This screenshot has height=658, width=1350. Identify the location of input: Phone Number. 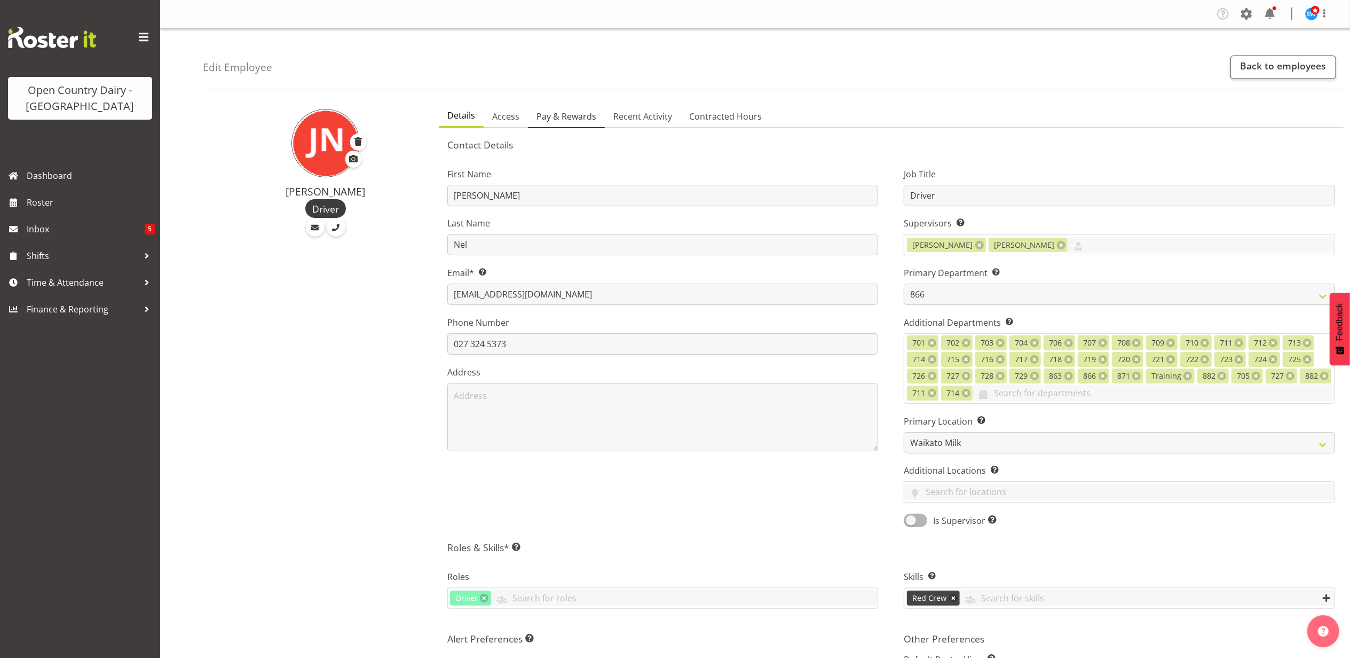
(663, 344).